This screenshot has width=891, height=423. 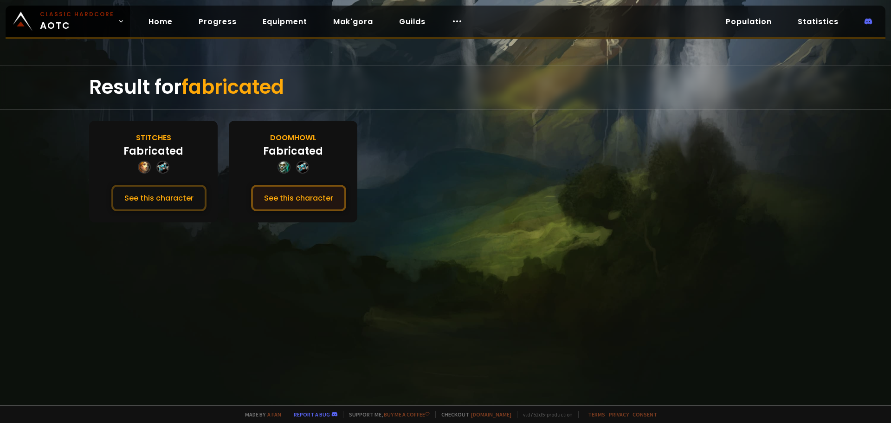 What do you see at coordinates (293, 137) in the screenshot?
I see `div: Doomhowl` at bounding box center [293, 137].